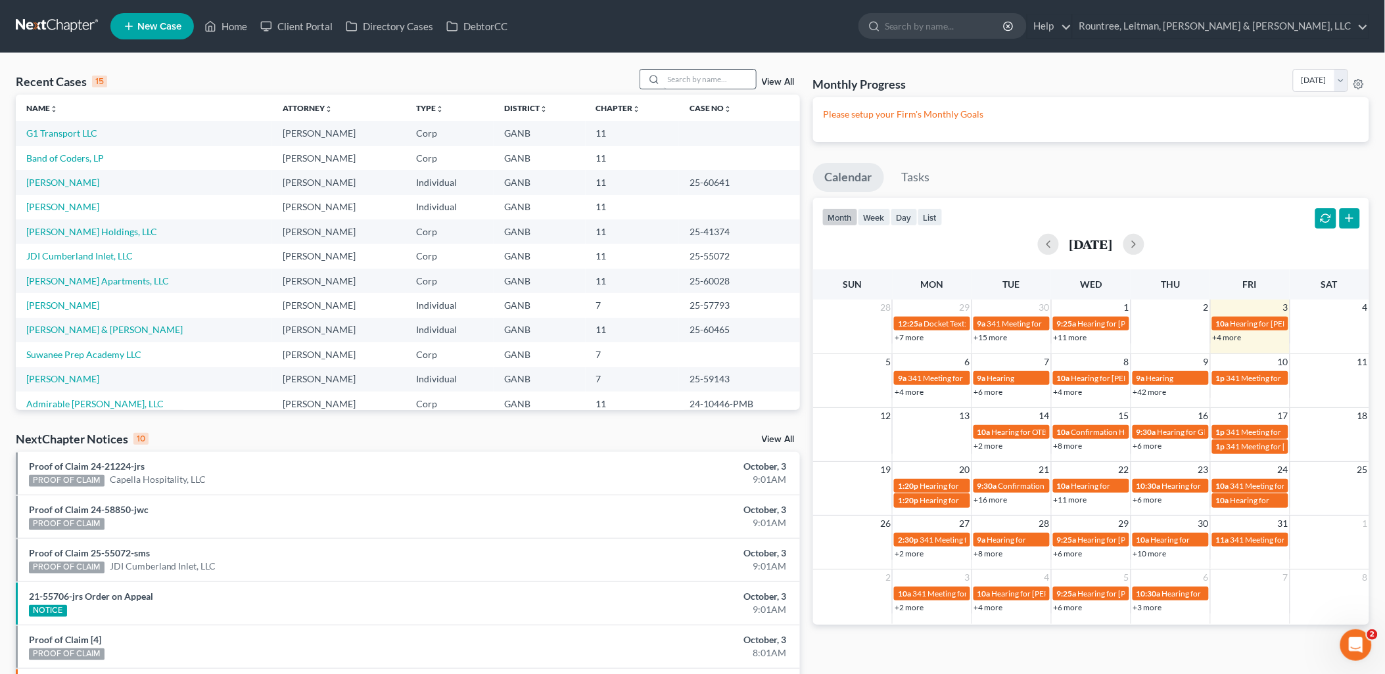 Image resolution: width=1385 pixels, height=674 pixels. Describe the element at coordinates (908, 540) in the screenshot. I see `span: 2:30p` at that location.